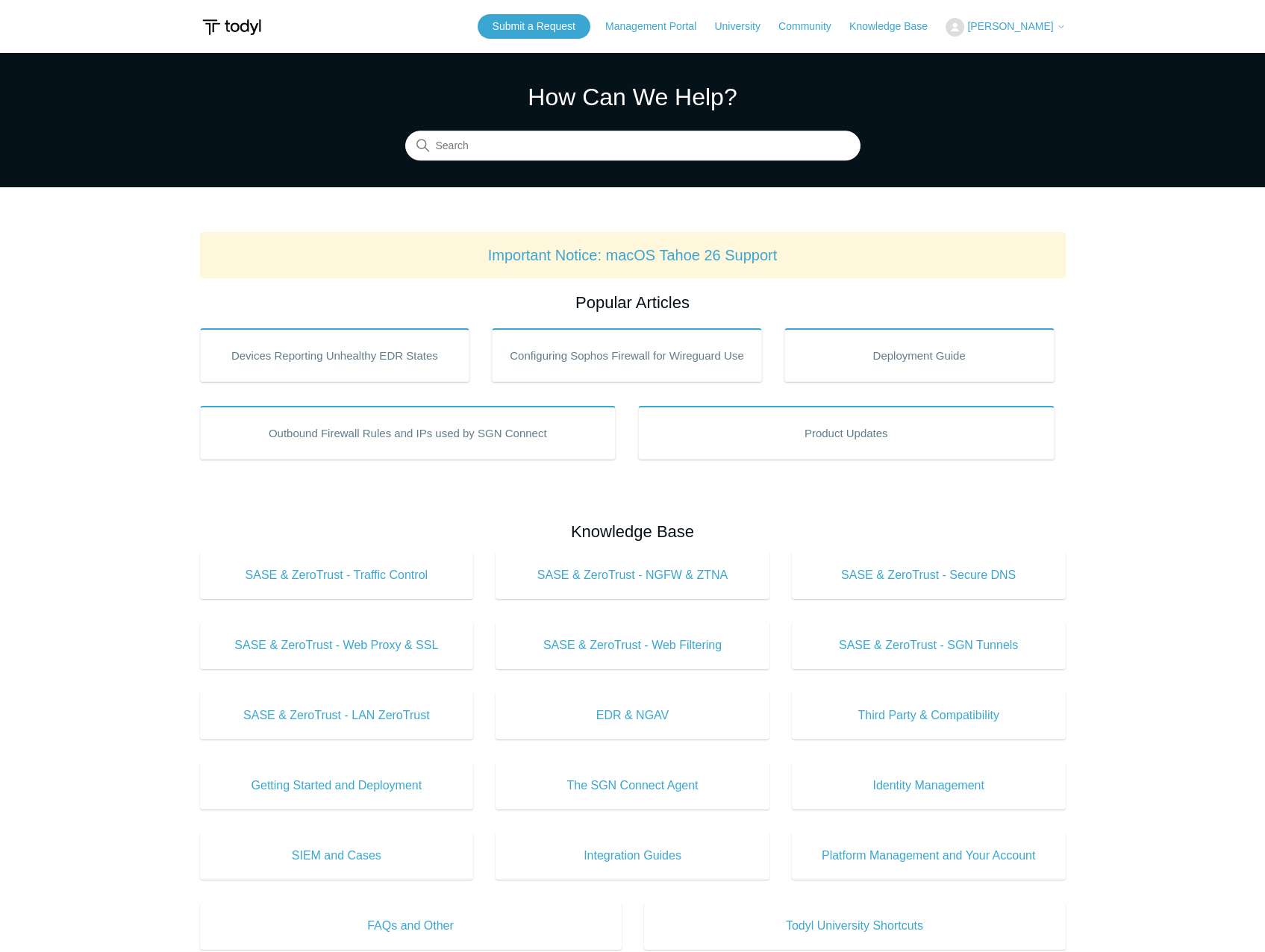 Image resolution: width=1265 pixels, height=952 pixels. I want to click on span: SASE & ZeroTrust - SGN Tunnels, so click(928, 645).